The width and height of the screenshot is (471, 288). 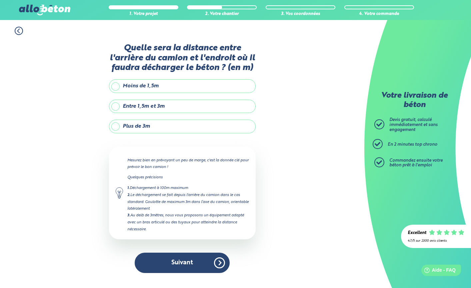 I want to click on div: 4.7/5 sur 2300 avis clients, so click(x=436, y=241).